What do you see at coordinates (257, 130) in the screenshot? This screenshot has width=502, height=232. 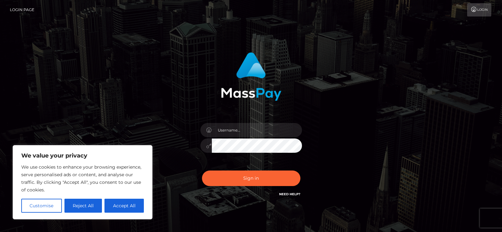 I see `input: Username...` at bounding box center [257, 130].